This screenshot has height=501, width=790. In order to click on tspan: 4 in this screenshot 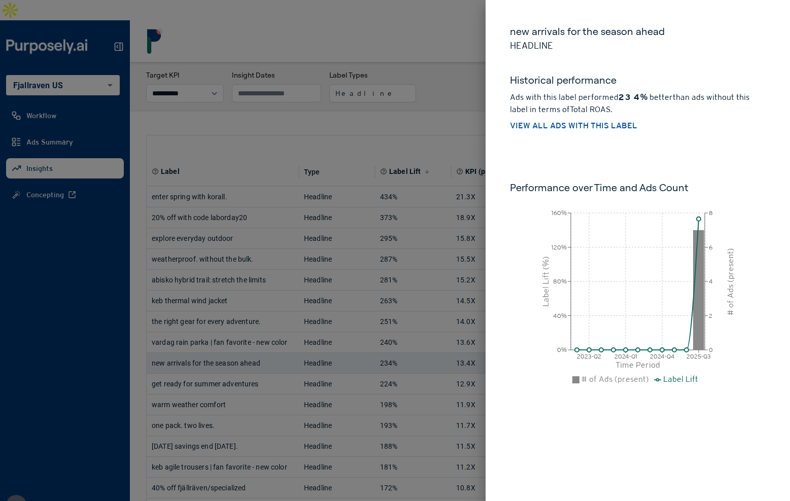, I will do `click(711, 282)`.